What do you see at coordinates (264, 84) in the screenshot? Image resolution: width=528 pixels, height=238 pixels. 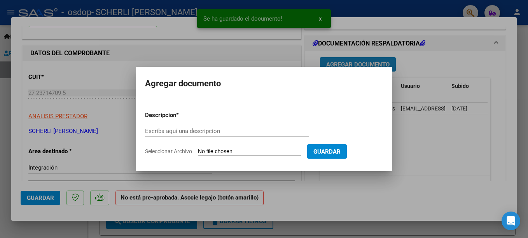 I see `h2: Agregar documento` at bounding box center [264, 84].